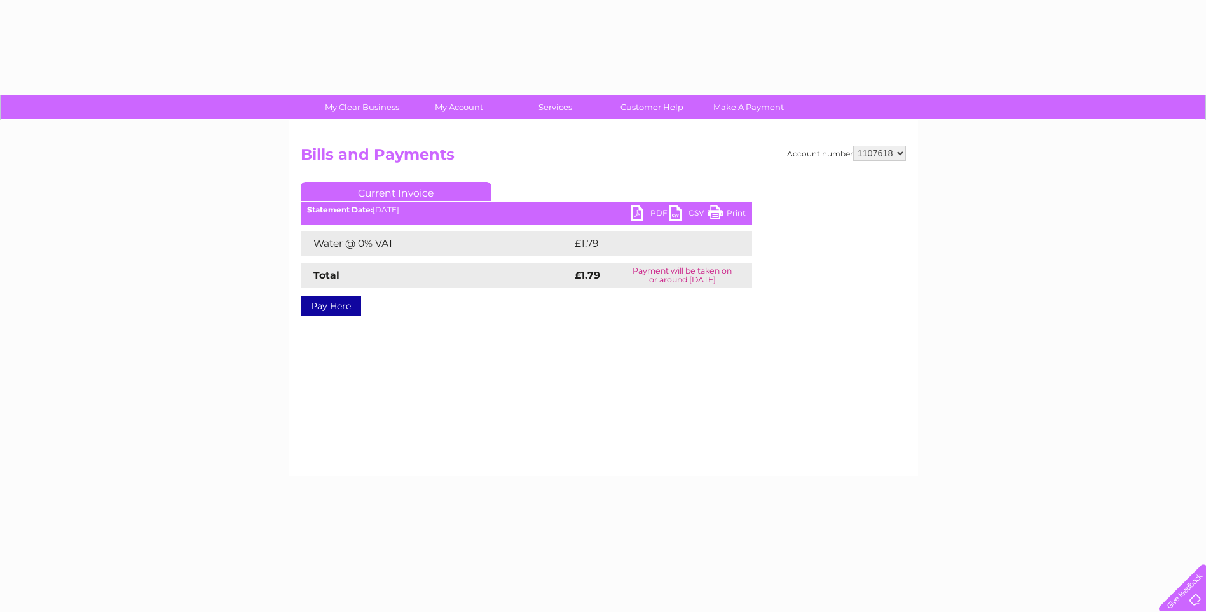 This screenshot has height=612, width=1206. I want to click on a: Pay Here, so click(331, 306).